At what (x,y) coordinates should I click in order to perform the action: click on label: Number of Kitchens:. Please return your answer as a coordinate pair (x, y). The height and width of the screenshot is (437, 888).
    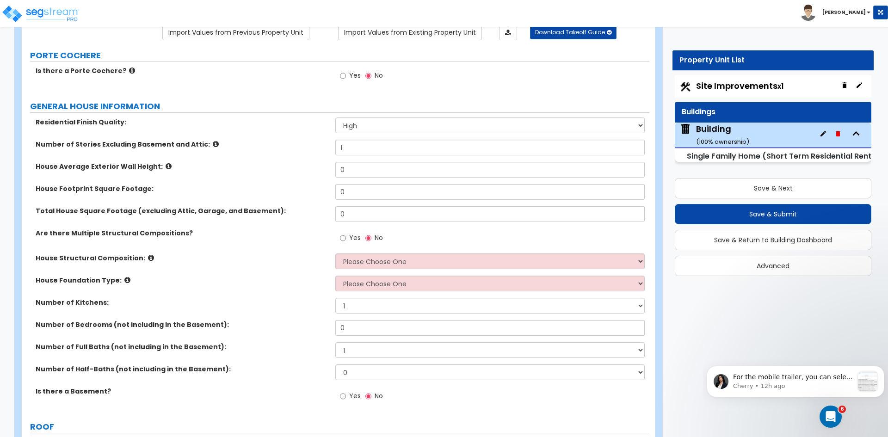
    Looking at the image, I should click on (182, 302).